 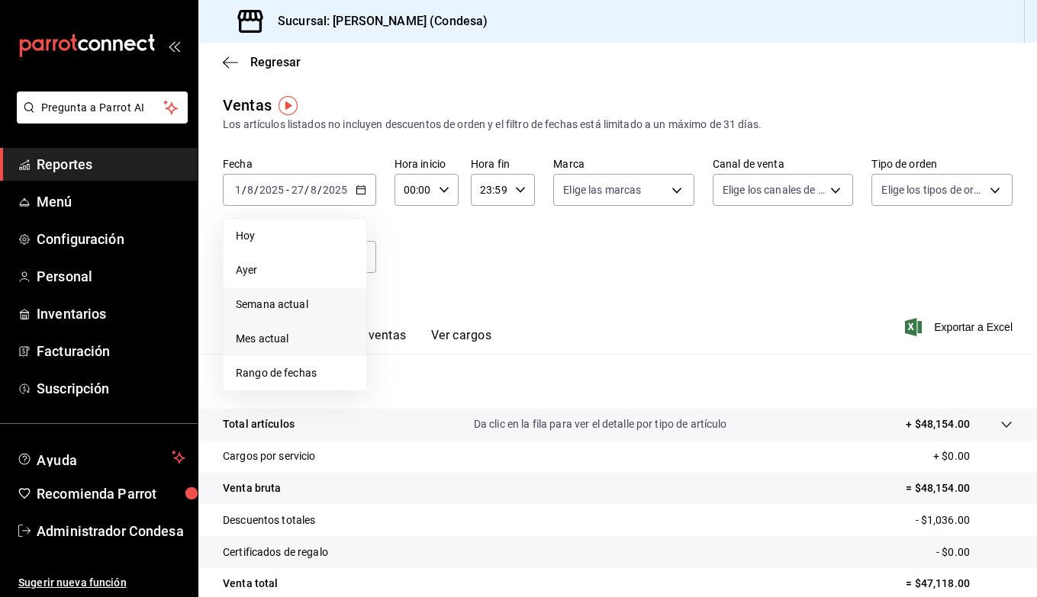 I want to click on span: Mes actual, so click(x=294, y=339).